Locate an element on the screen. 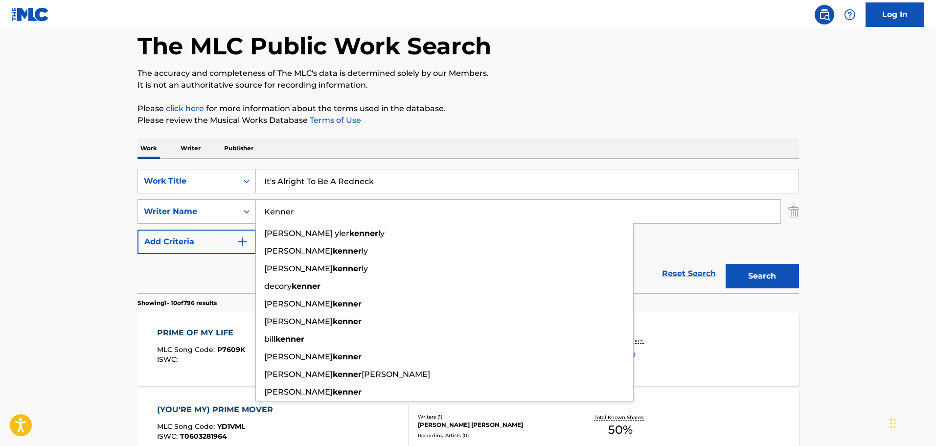 This screenshot has width=936, height=446. img: search is located at coordinates (824, 15).